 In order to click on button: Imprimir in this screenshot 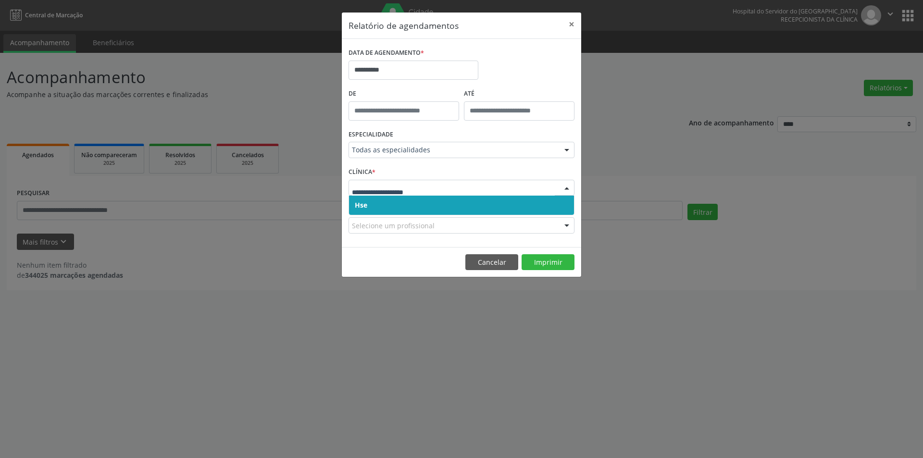, I will do `click(548, 262)`.